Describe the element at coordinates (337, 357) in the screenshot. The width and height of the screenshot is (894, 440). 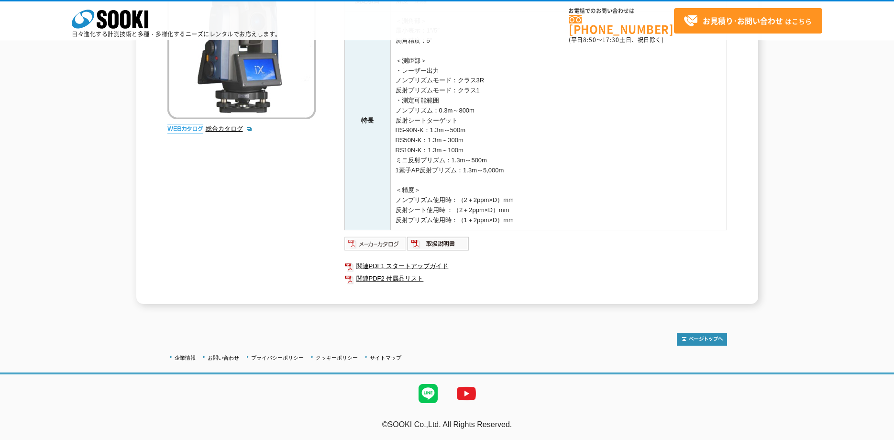
I see `a: クッキーポリシー` at that location.